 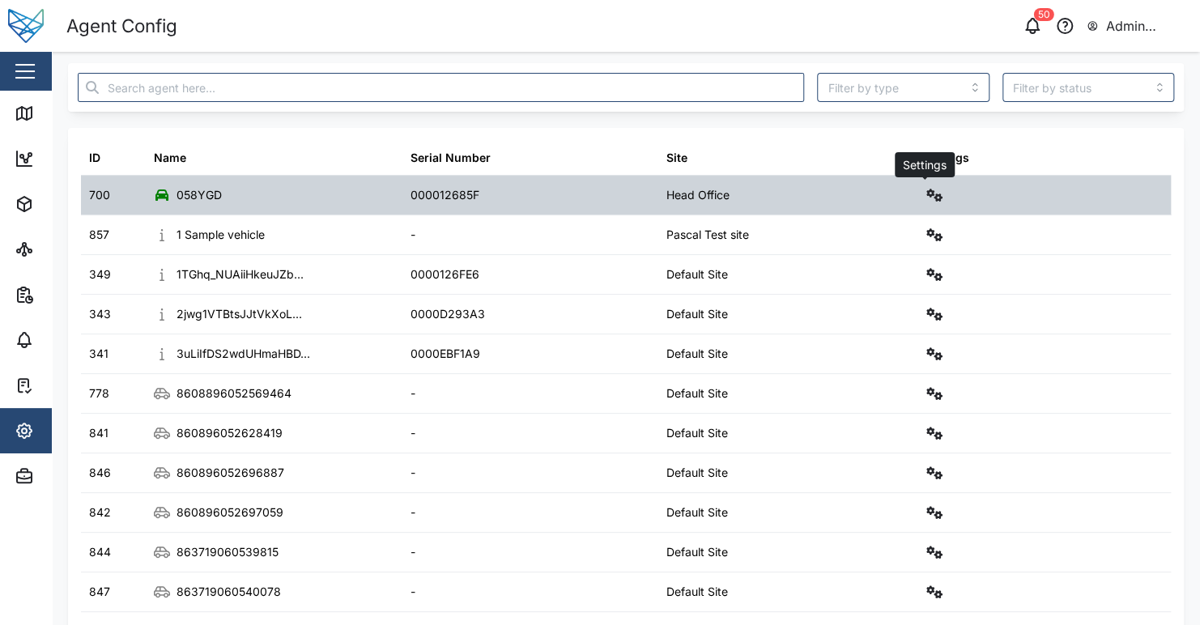 I want to click on div: 0000EBF1A9, so click(x=445, y=354).